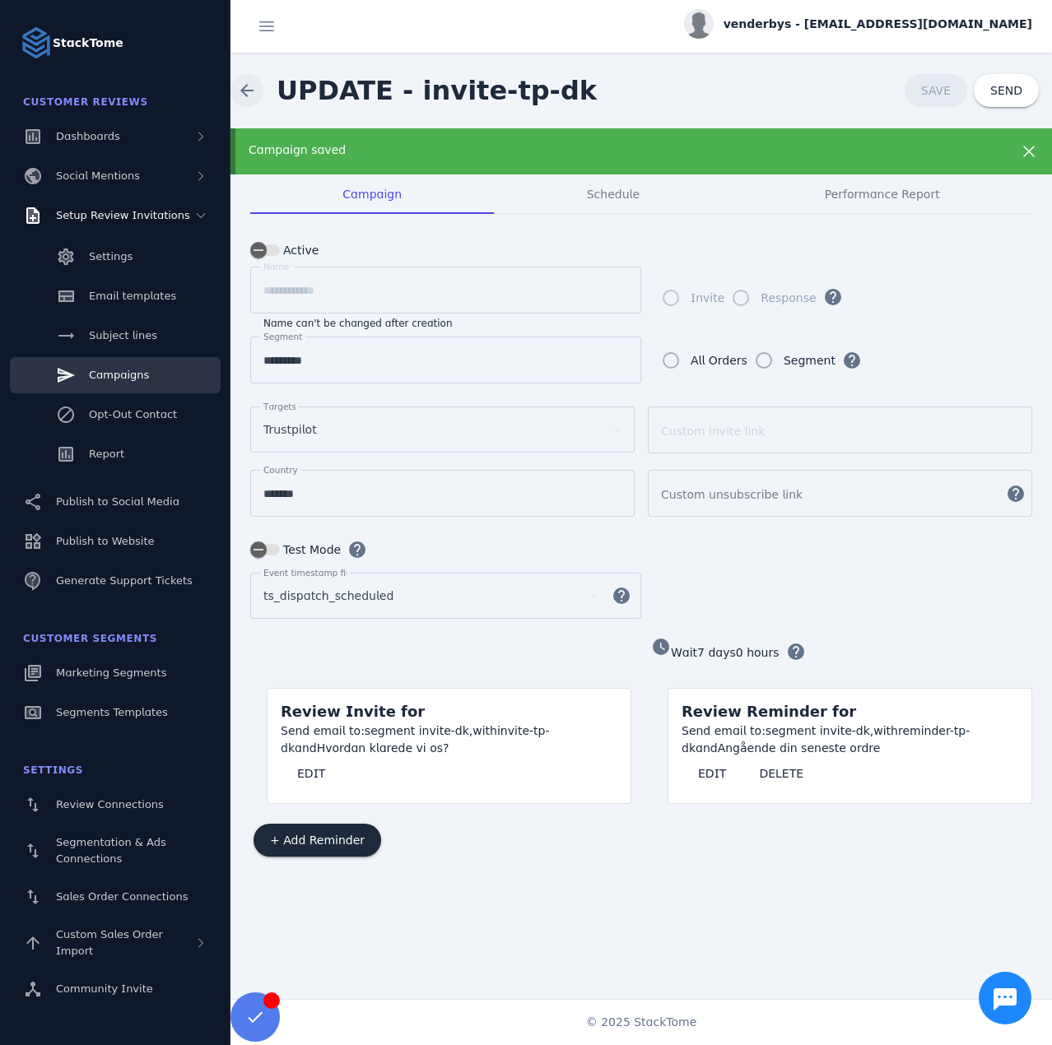 Image resolution: width=1052 pixels, height=1045 pixels. What do you see at coordinates (109, 943) in the screenshot?
I see `span: Custom Sales Order Import` at bounding box center [109, 943].